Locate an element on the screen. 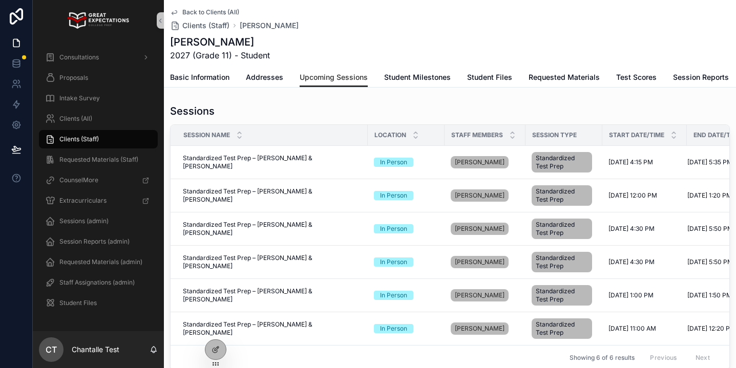  span: Proposals is located at coordinates (74, 78).